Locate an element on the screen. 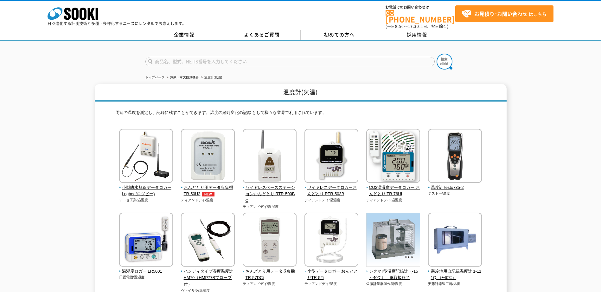 The width and height of the screenshot is (601, 292). p: 日々進化する計測技術と多種・多様化するニーズにレンタルでお応えします。 is located at coordinates (117, 23).